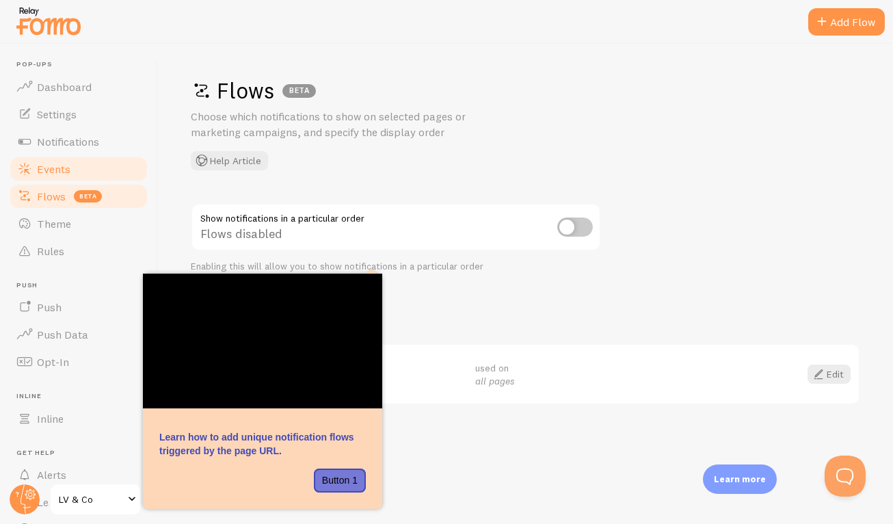 This screenshot has width=893, height=524. Describe the element at coordinates (79, 251) in the screenshot. I see `a: Rules` at that location.